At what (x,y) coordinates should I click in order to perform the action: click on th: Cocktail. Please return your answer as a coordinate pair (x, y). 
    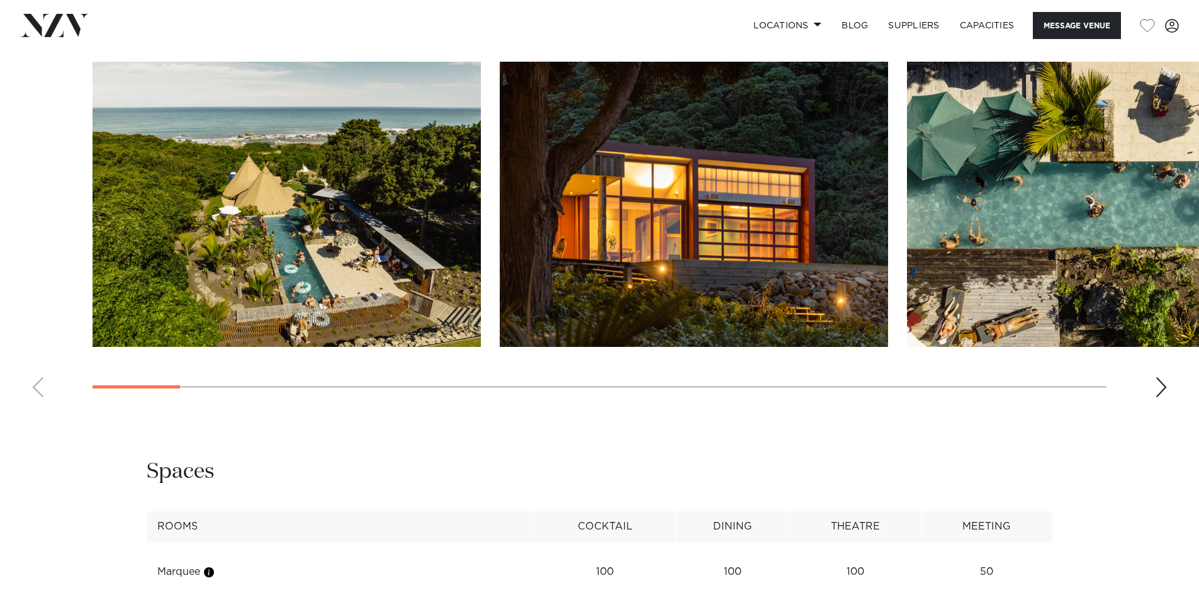
    Looking at the image, I should click on (605, 526).